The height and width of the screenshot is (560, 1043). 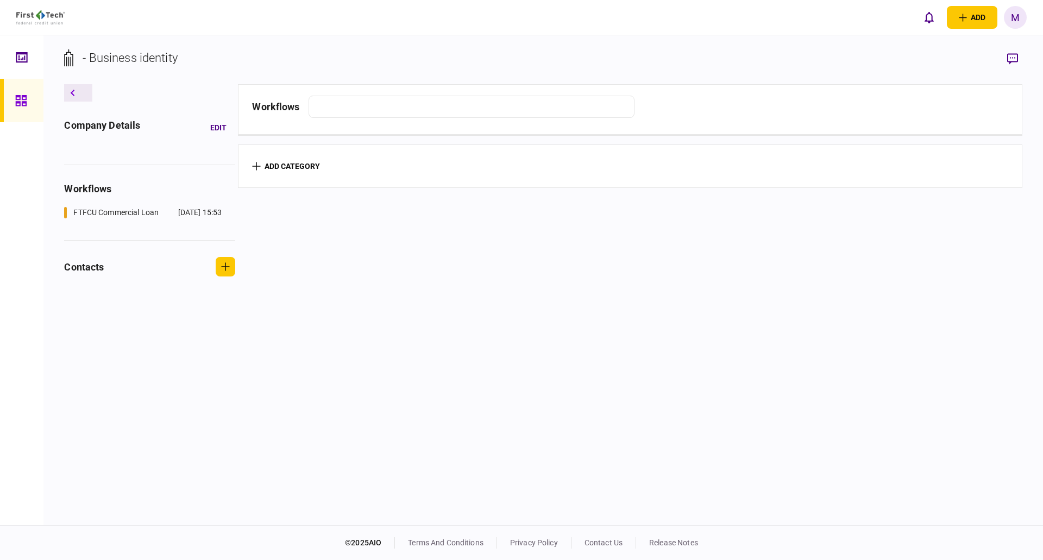 What do you see at coordinates (218, 128) in the screenshot?
I see `button: Edit` at bounding box center [218, 128].